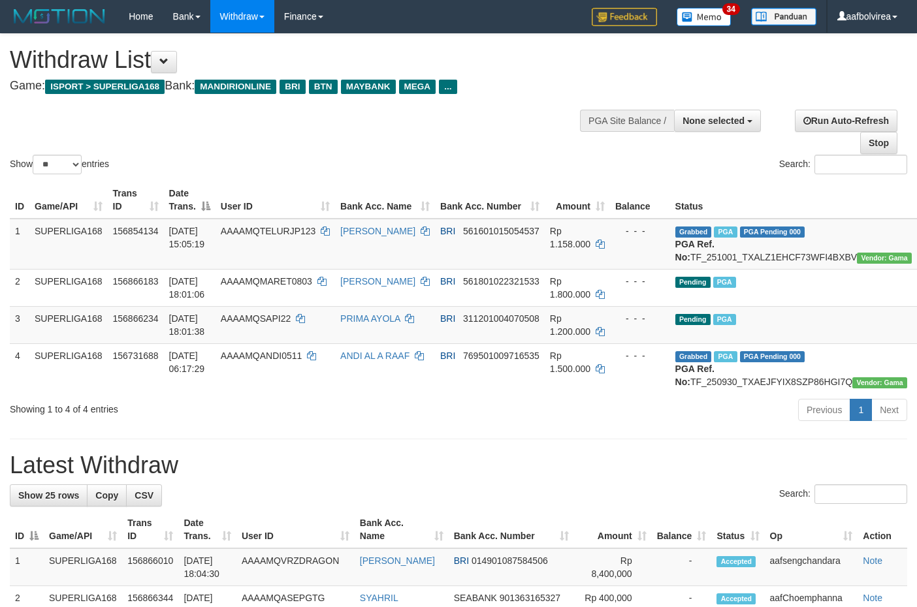 The height and width of the screenshot is (607, 917). What do you see at coordinates (570, 362) in the screenshot?
I see `span: Rp 1.500.000` at bounding box center [570, 362].